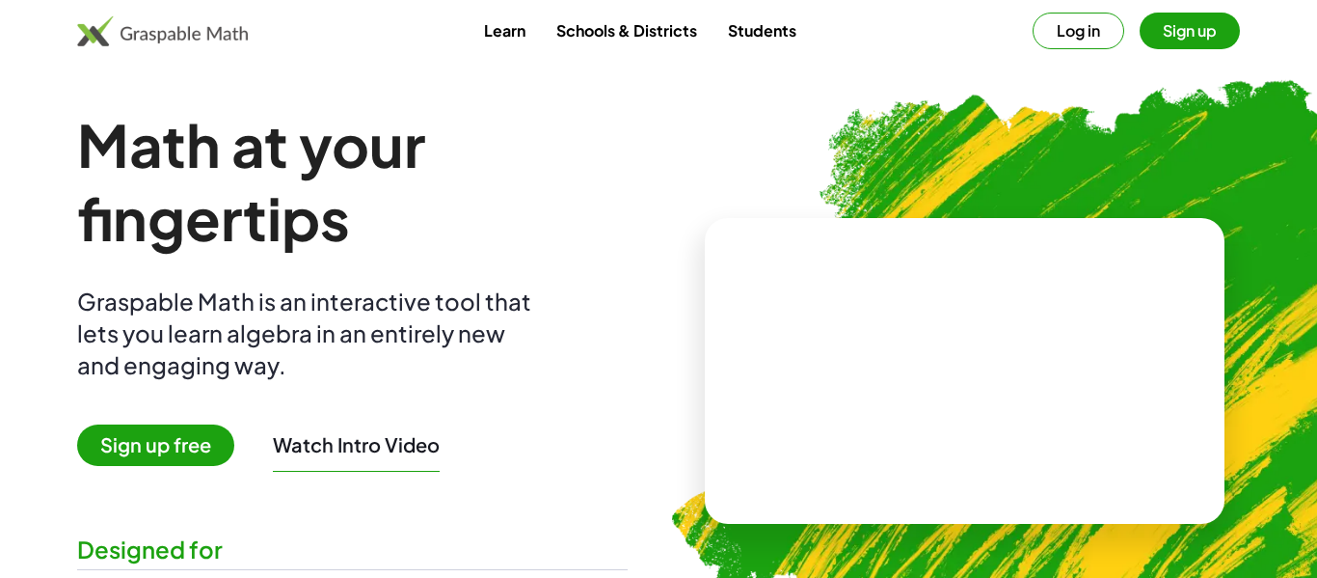 The image size is (1317, 578). Describe the element at coordinates (762, 30) in the screenshot. I see `a: Students` at that location.